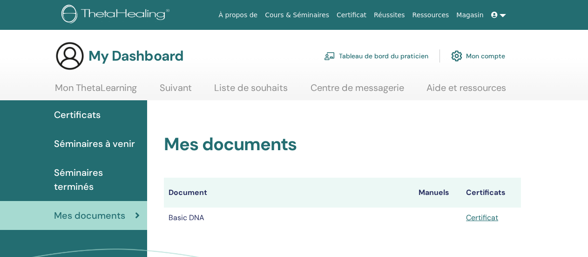 The width and height of the screenshot is (588, 257). Describe the element at coordinates (431, 15) in the screenshot. I see `a: Ressources` at that location.